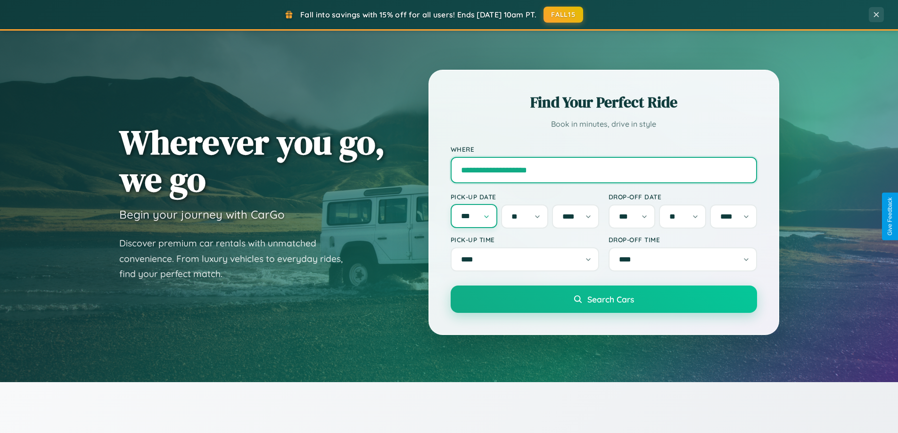 The height and width of the screenshot is (433, 898). Describe the element at coordinates (563, 15) in the screenshot. I see `button: FALL15` at that location.